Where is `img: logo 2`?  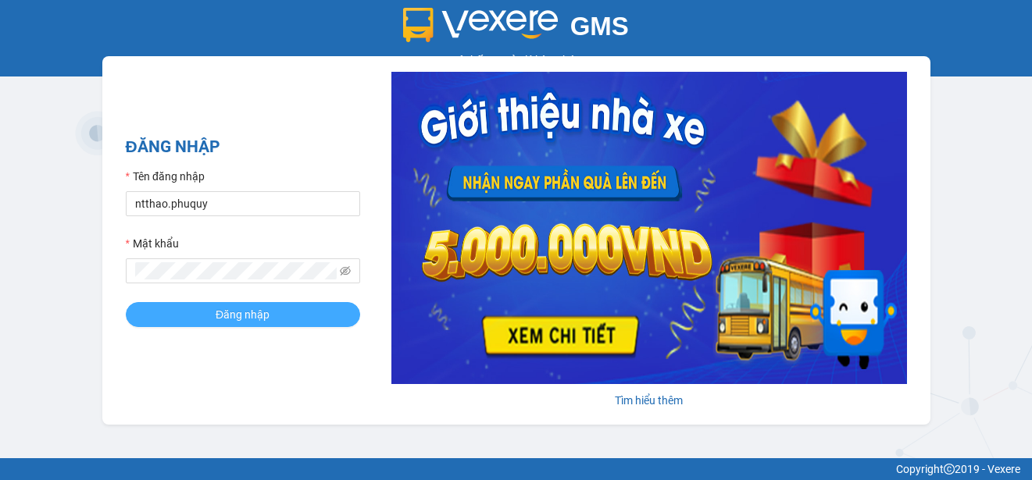 img: logo 2 is located at coordinates (480, 25).